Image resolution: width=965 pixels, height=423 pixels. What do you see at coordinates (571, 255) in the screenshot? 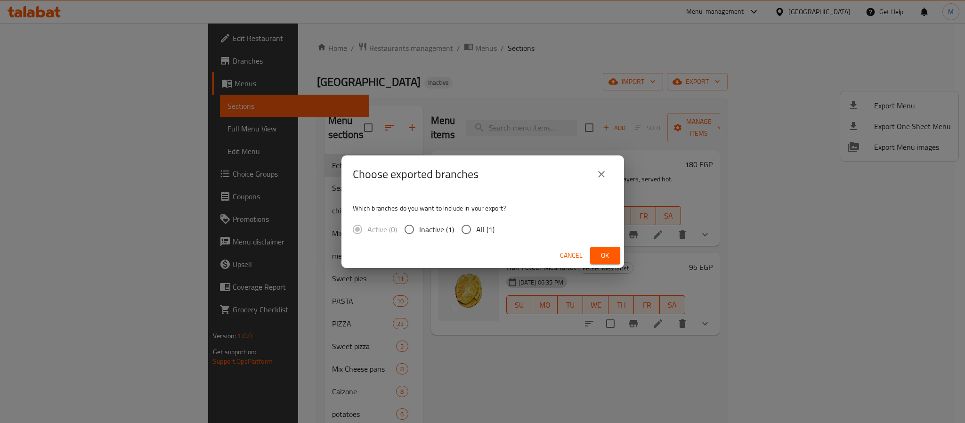
I see `button: Cancel` at bounding box center [571, 255].